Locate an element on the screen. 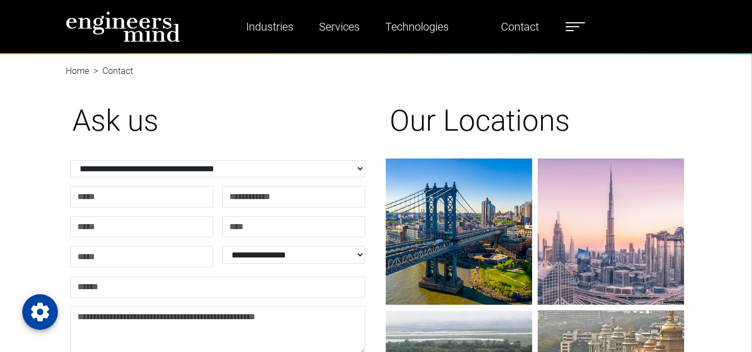 Image resolution: width=752 pixels, height=352 pixels. a: Home is located at coordinates (77, 71).